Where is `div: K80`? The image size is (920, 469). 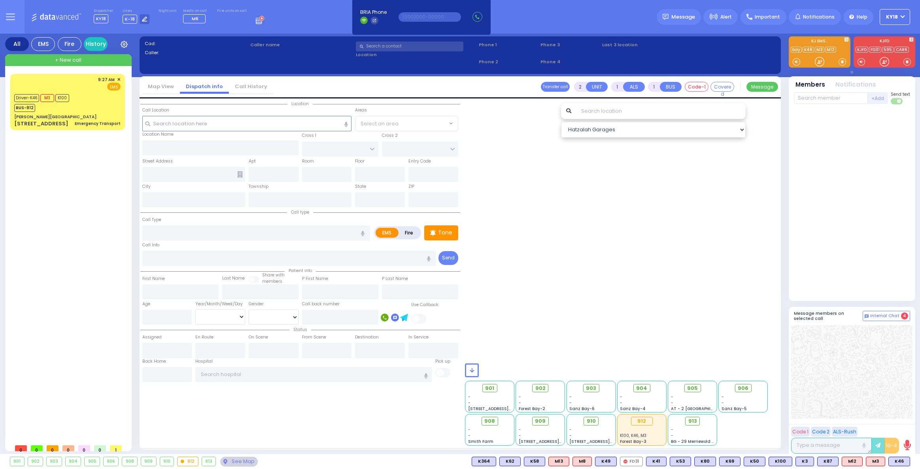 div: K80 is located at coordinates (705, 461).